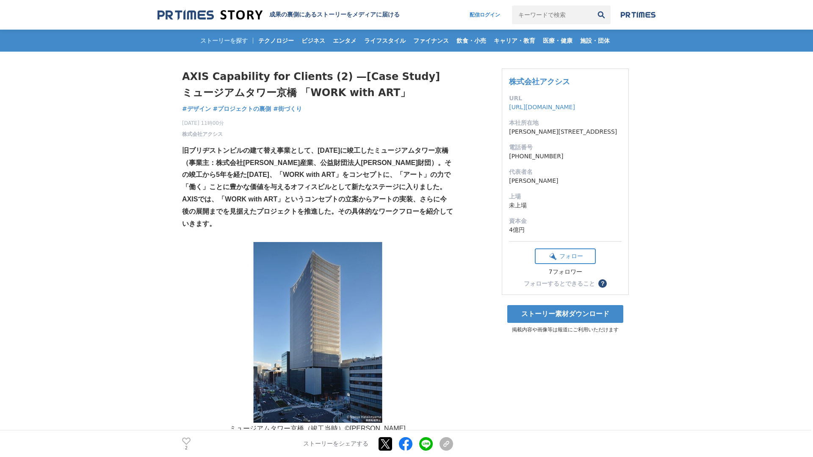 This screenshot has height=457, width=813. I want to click on span: 医療・健康, so click(557, 41).